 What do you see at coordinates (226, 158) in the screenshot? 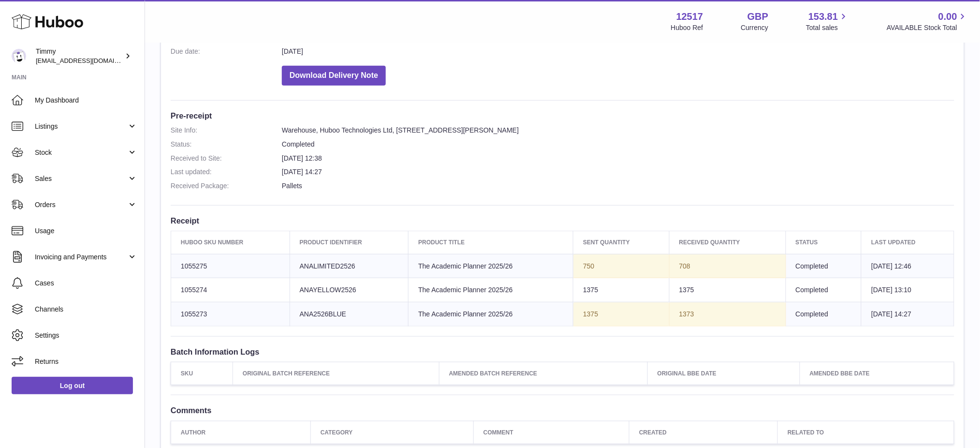
I see `dt: Received to Site:` at bounding box center [226, 158].